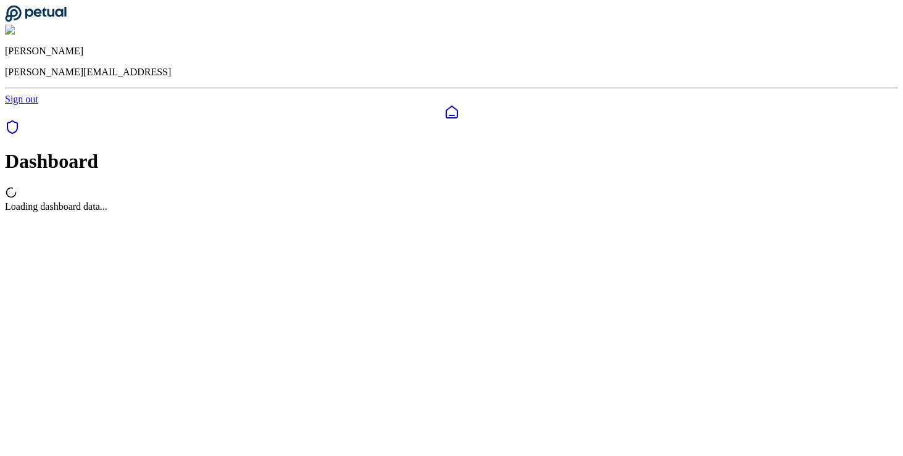 The height and width of the screenshot is (456, 903). I want to click on a: Go to Dashboard, so click(36, 19).